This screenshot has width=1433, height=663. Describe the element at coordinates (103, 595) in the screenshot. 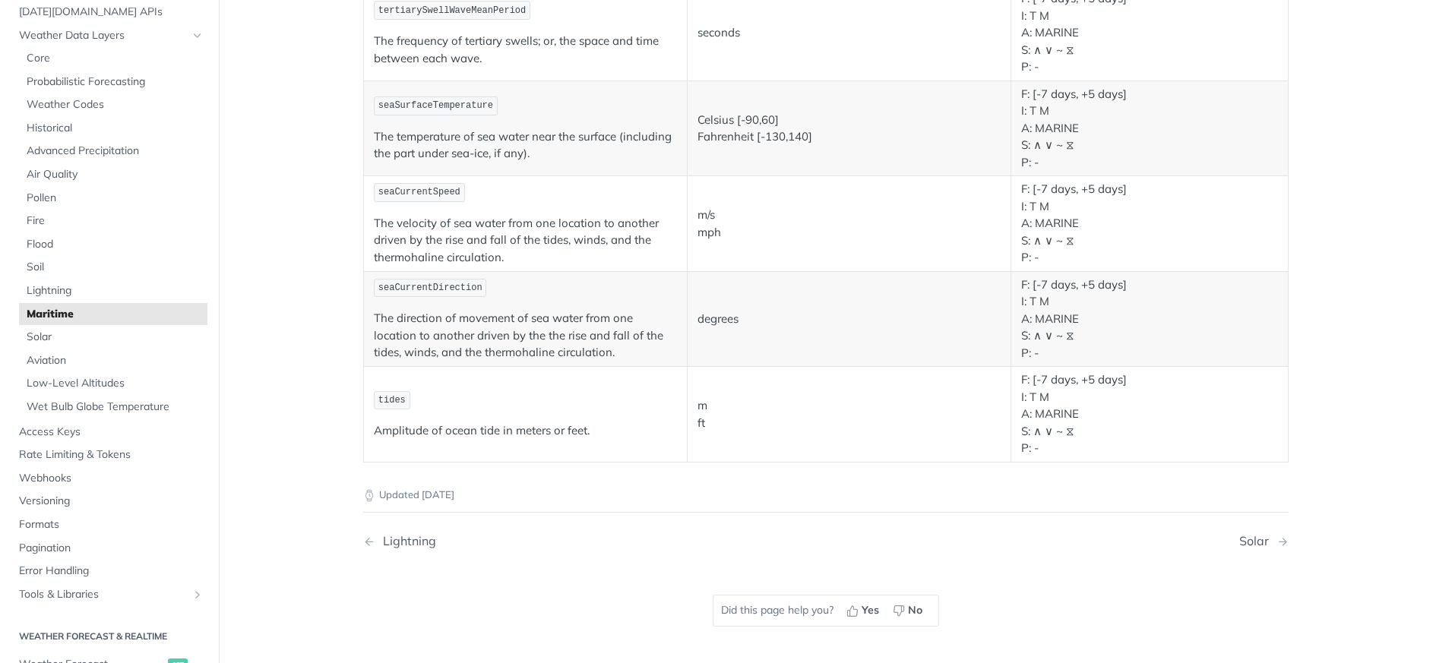

I see `span: Tools & Libraries` at that location.